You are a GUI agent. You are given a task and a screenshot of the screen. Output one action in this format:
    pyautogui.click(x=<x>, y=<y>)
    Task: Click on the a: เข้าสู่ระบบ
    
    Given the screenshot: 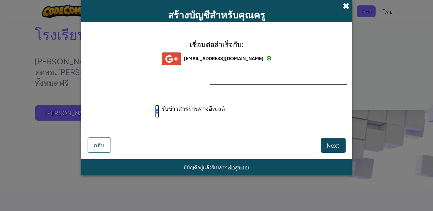 What is the action you would take?
    pyautogui.click(x=238, y=167)
    